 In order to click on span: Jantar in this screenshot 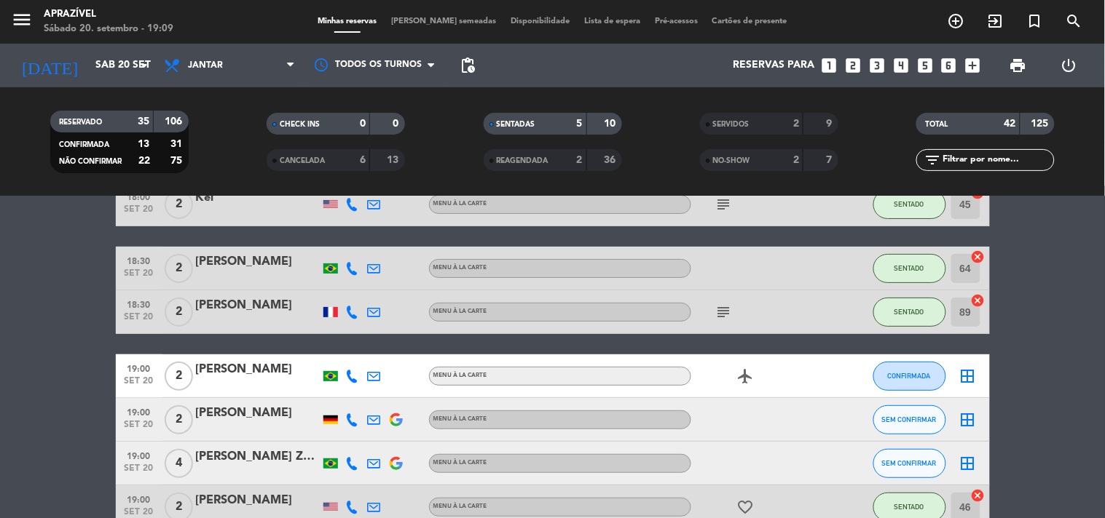, I will do `click(205, 66)`.